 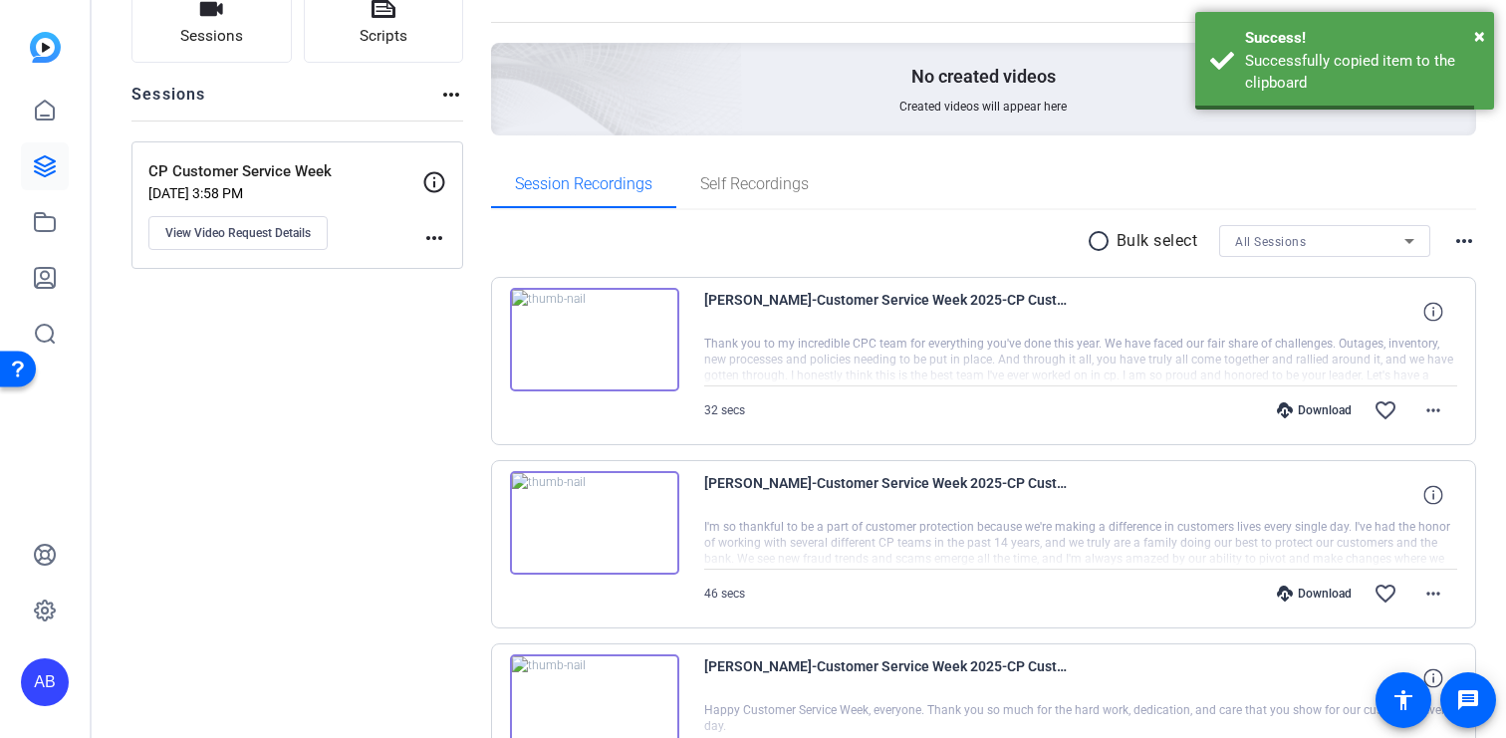 What do you see at coordinates (983, 77) in the screenshot?
I see `p: No created videos` at bounding box center [983, 77].